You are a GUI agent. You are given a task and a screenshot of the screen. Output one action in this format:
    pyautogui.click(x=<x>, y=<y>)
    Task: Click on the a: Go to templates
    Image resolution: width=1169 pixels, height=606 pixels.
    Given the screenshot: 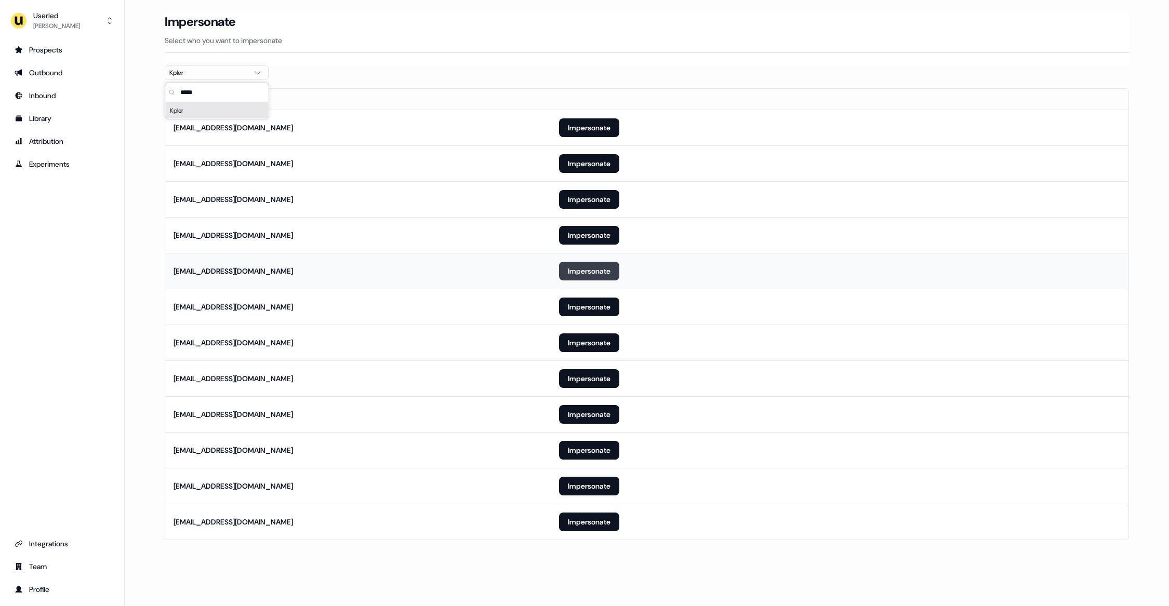 What is the action you would take?
    pyautogui.click(x=62, y=118)
    